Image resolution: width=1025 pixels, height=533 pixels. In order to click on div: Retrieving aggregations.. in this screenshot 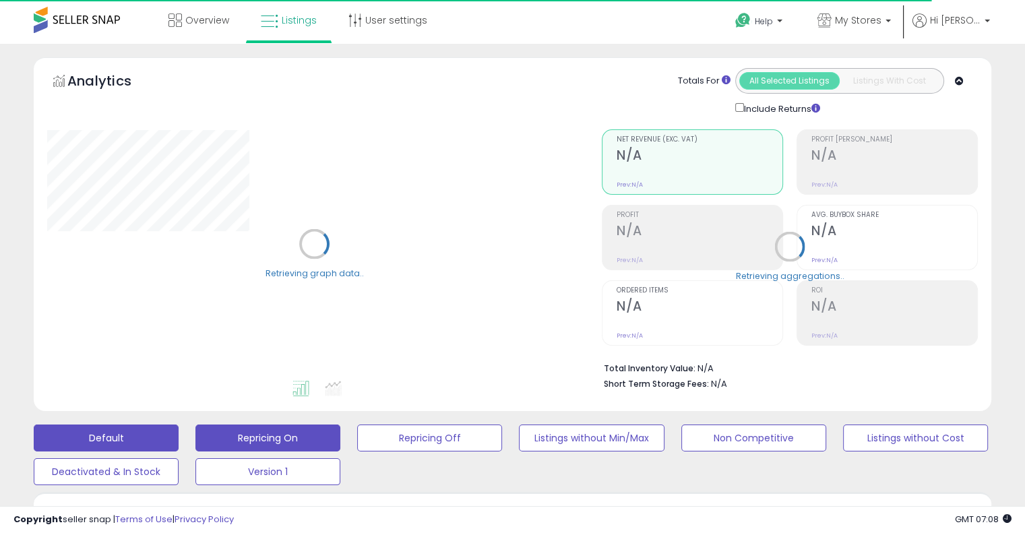, I will do `click(790, 276)`.